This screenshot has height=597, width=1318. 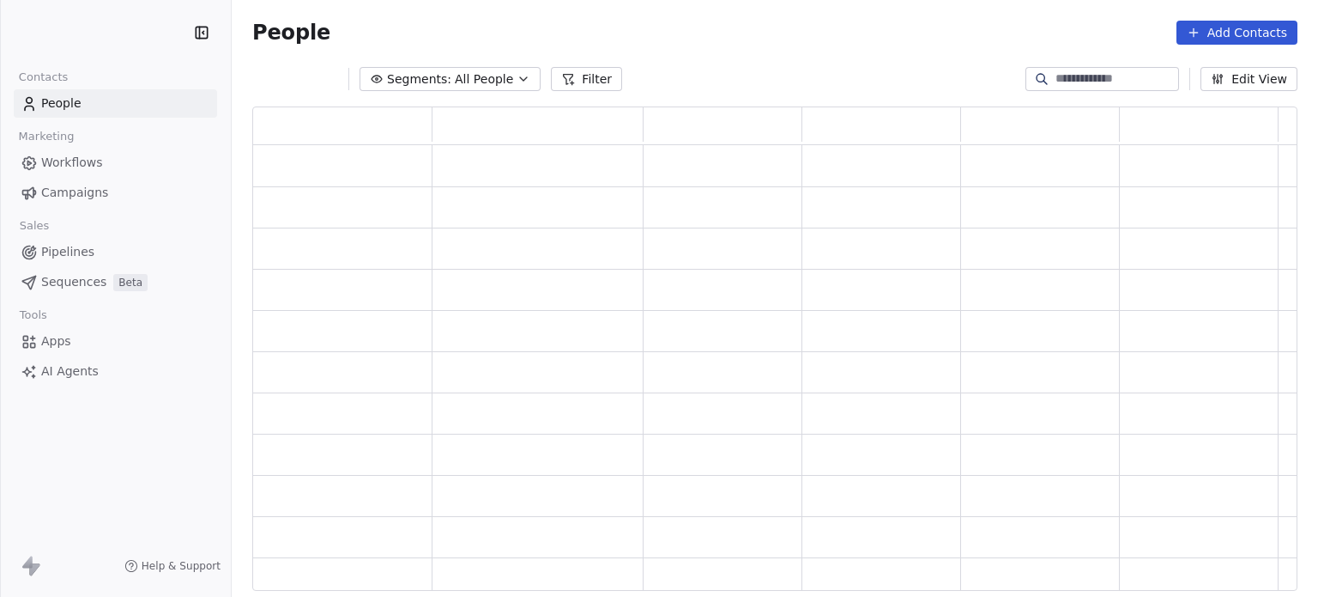 What do you see at coordinates (130, 282) in the screenshot?
I see `span: Beta` at bounding box center [130, 282].